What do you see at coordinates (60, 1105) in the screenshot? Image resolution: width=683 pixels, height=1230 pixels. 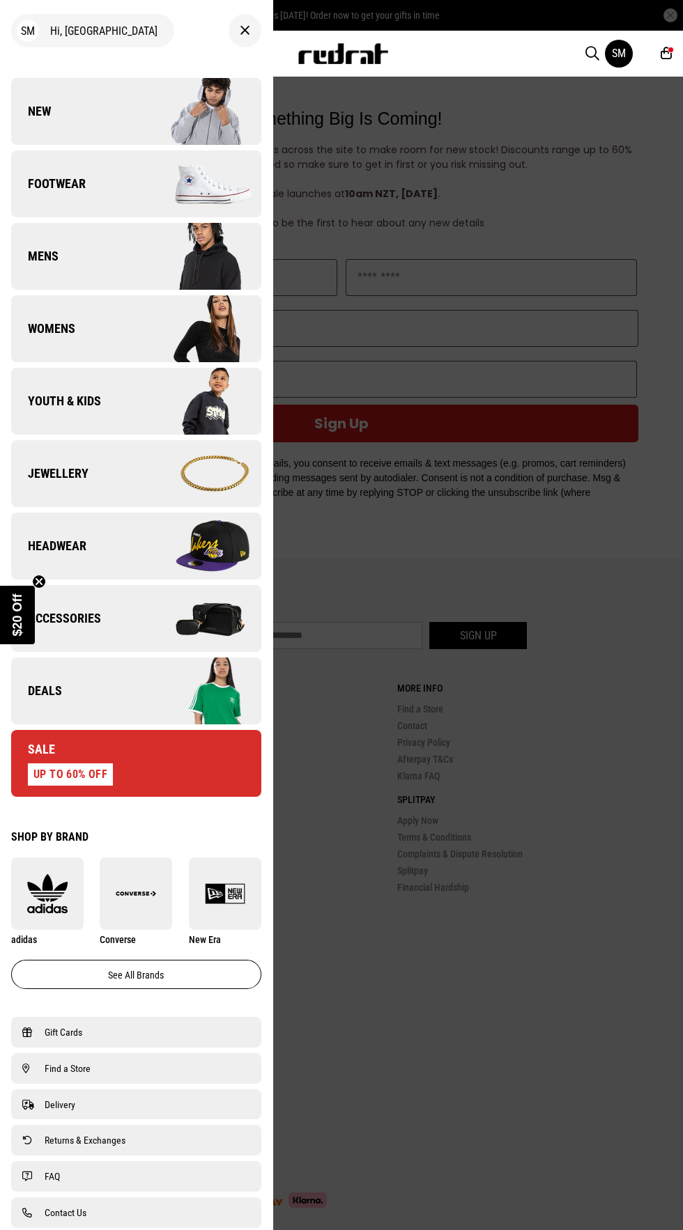 I see `span: Delivery` at bounding box center [60, 1105].